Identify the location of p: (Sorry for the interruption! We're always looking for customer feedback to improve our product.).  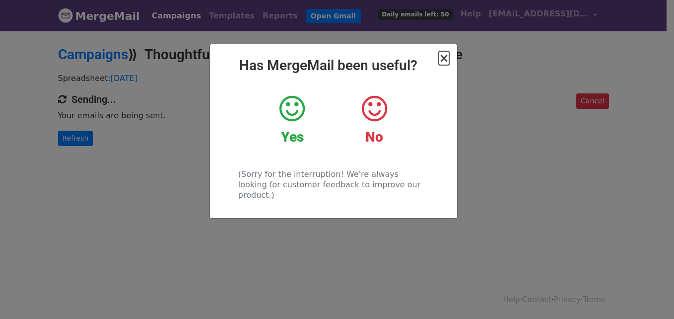
(333, 184).